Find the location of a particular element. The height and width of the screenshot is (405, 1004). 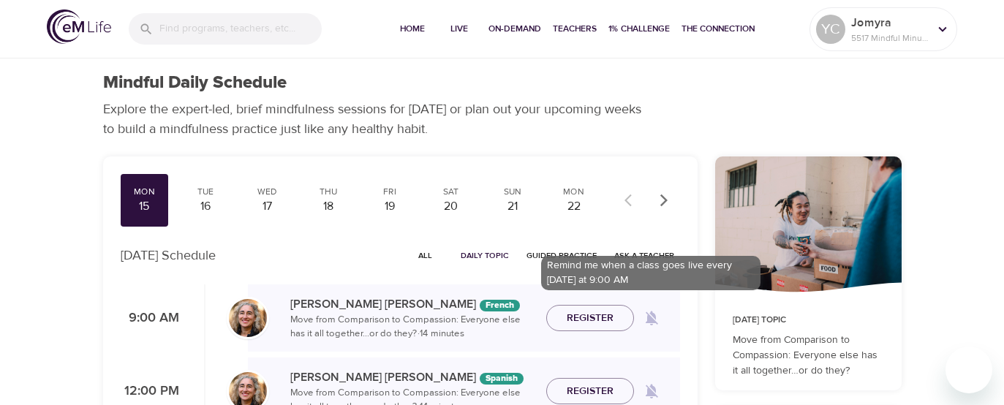

span: On-Demand is located at coordinates (515, 29).